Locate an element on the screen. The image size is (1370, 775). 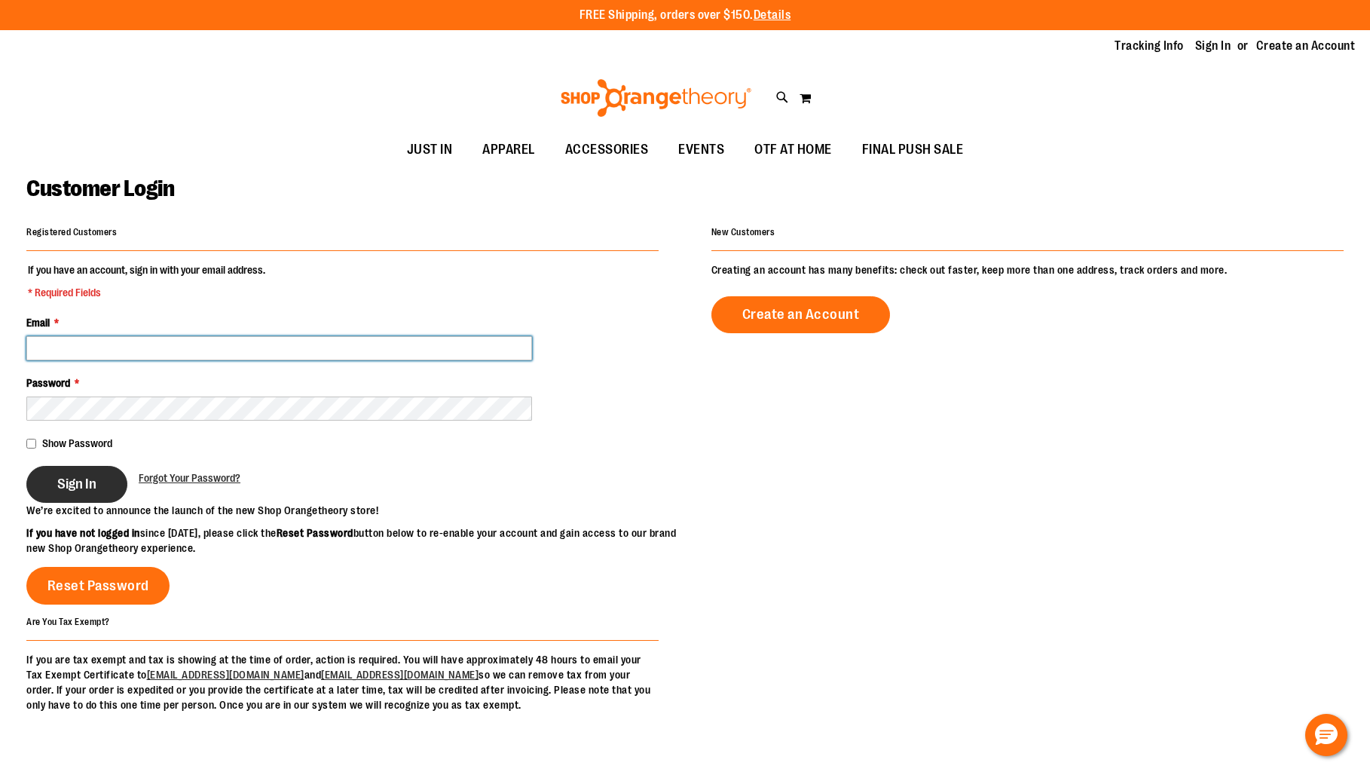
a: Reset Password is located at coordinates (98, 586).